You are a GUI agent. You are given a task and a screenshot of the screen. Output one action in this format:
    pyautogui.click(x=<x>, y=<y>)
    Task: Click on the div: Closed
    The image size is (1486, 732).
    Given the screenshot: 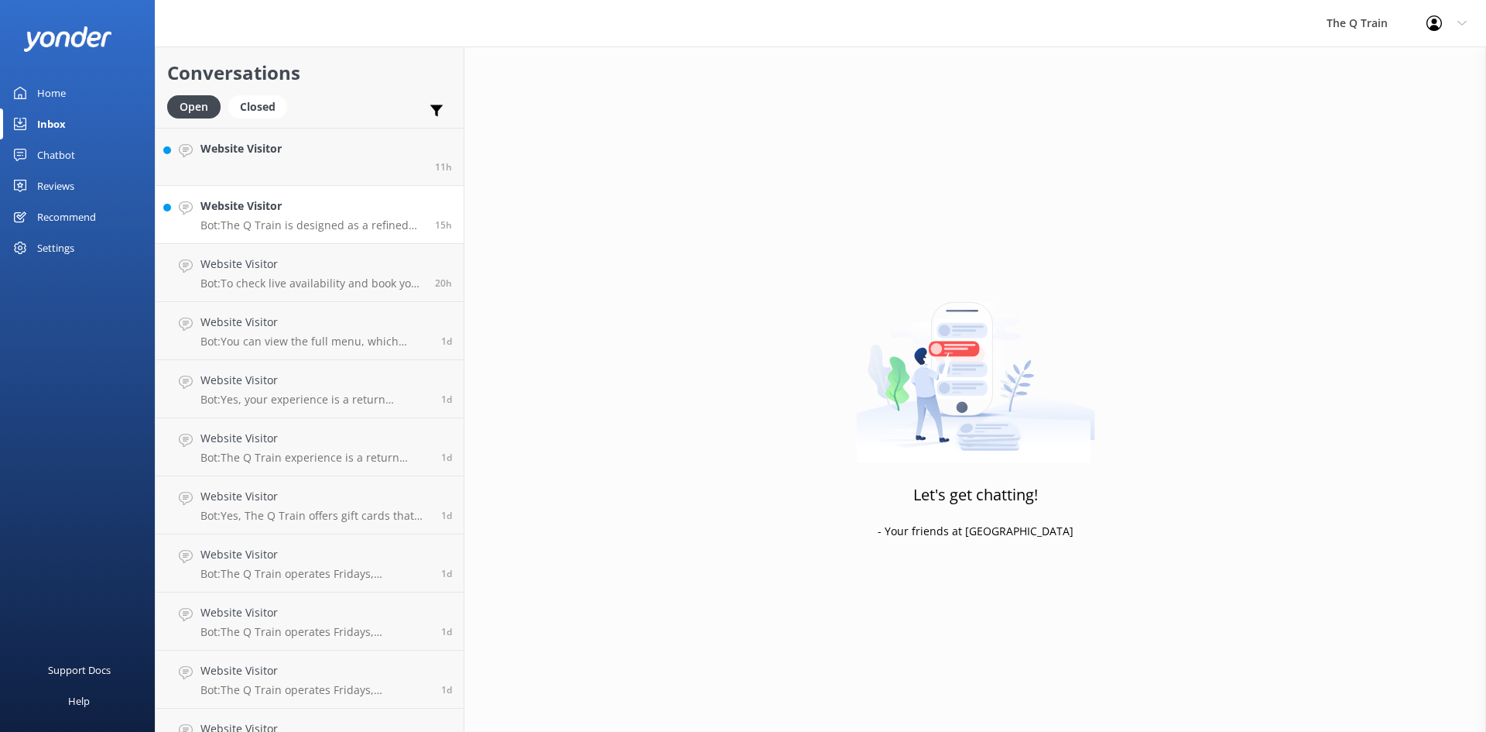 What is the action you would take?
    pyautogui.click(x=258, y=107)
    